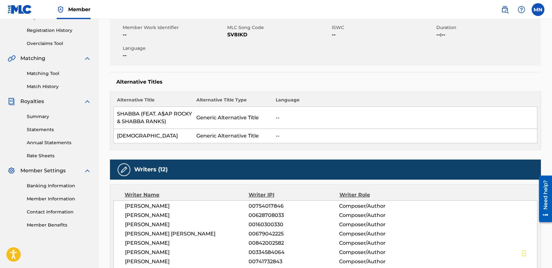 The image size is (552, 268). I want to click on div: Drag, so click(524, 253).